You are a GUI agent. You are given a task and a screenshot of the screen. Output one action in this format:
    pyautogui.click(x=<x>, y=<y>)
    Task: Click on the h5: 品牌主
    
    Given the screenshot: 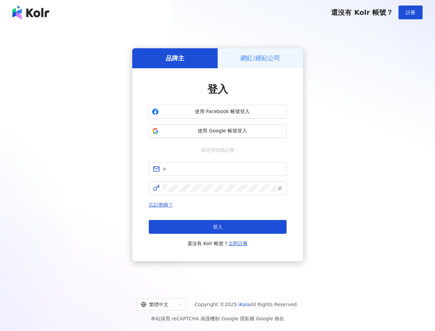 What is the action you would take?
    pyautogui.click(x=175, y=58)
    